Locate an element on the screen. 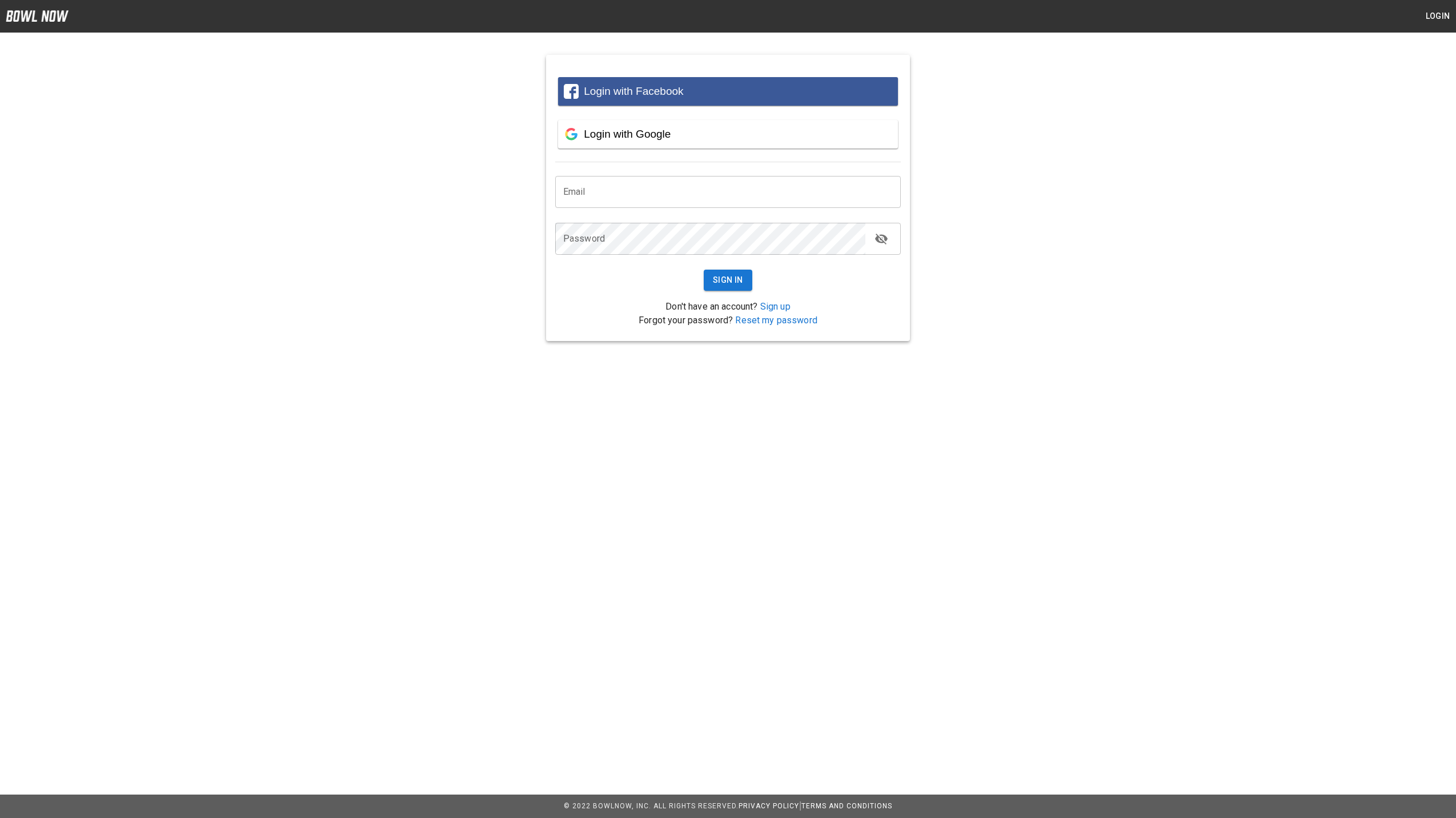  a: Sign up is located at coordinates (775, 306).